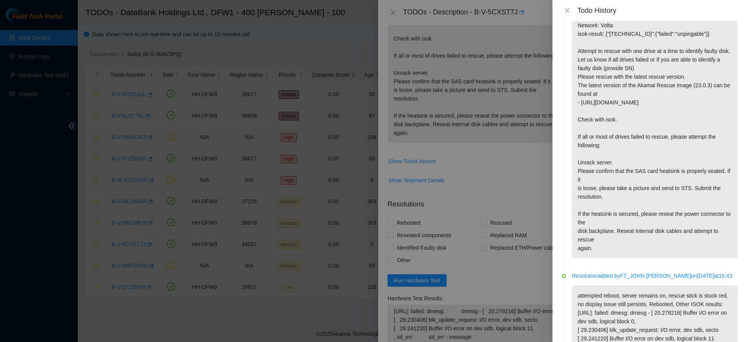 Image resolution: width=747 pixels, height=342 pixels. Describe the element at coordinates (567, 11) in the screenshot. I see `button: Close` at that location.